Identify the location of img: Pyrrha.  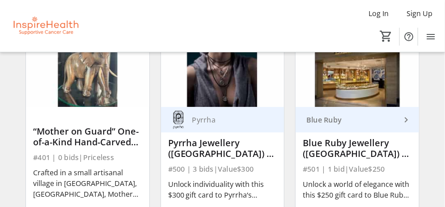
(178, 120).